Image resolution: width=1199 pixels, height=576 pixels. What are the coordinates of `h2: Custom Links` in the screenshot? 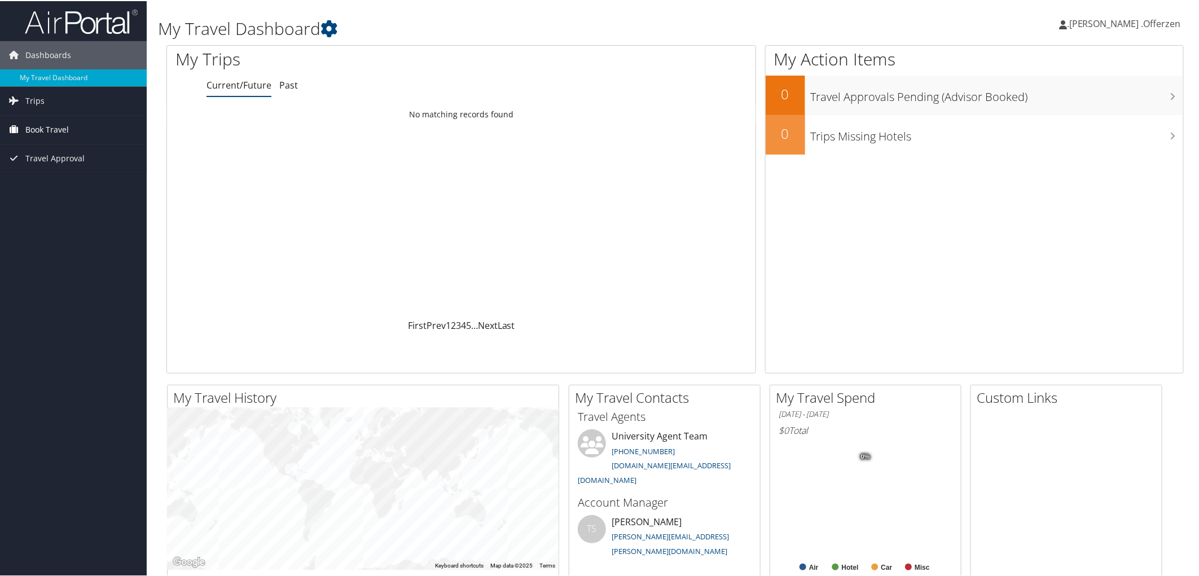 It's located at (1069, 397).